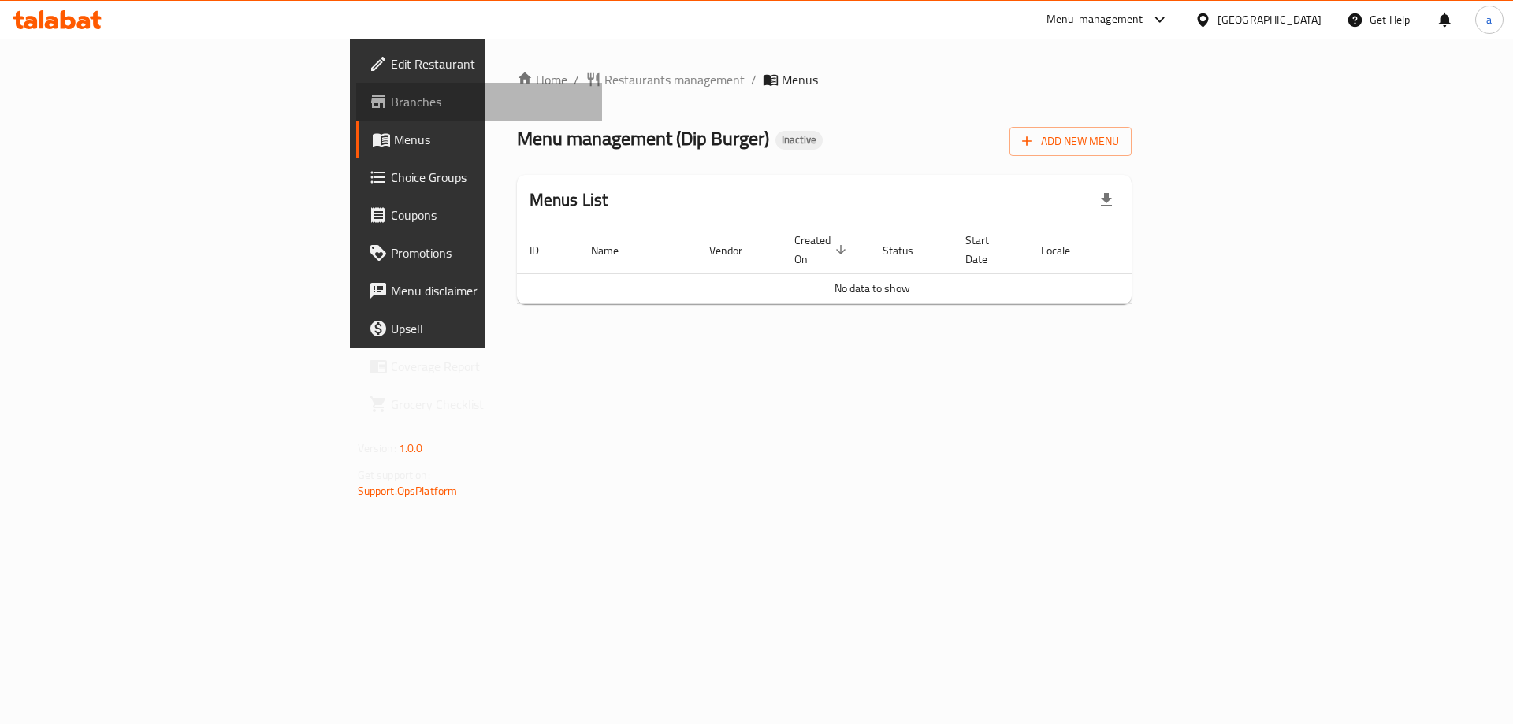  Describe the element at coordinates (799, 140) in the screenshot. I see `div: Inactive` at that location.